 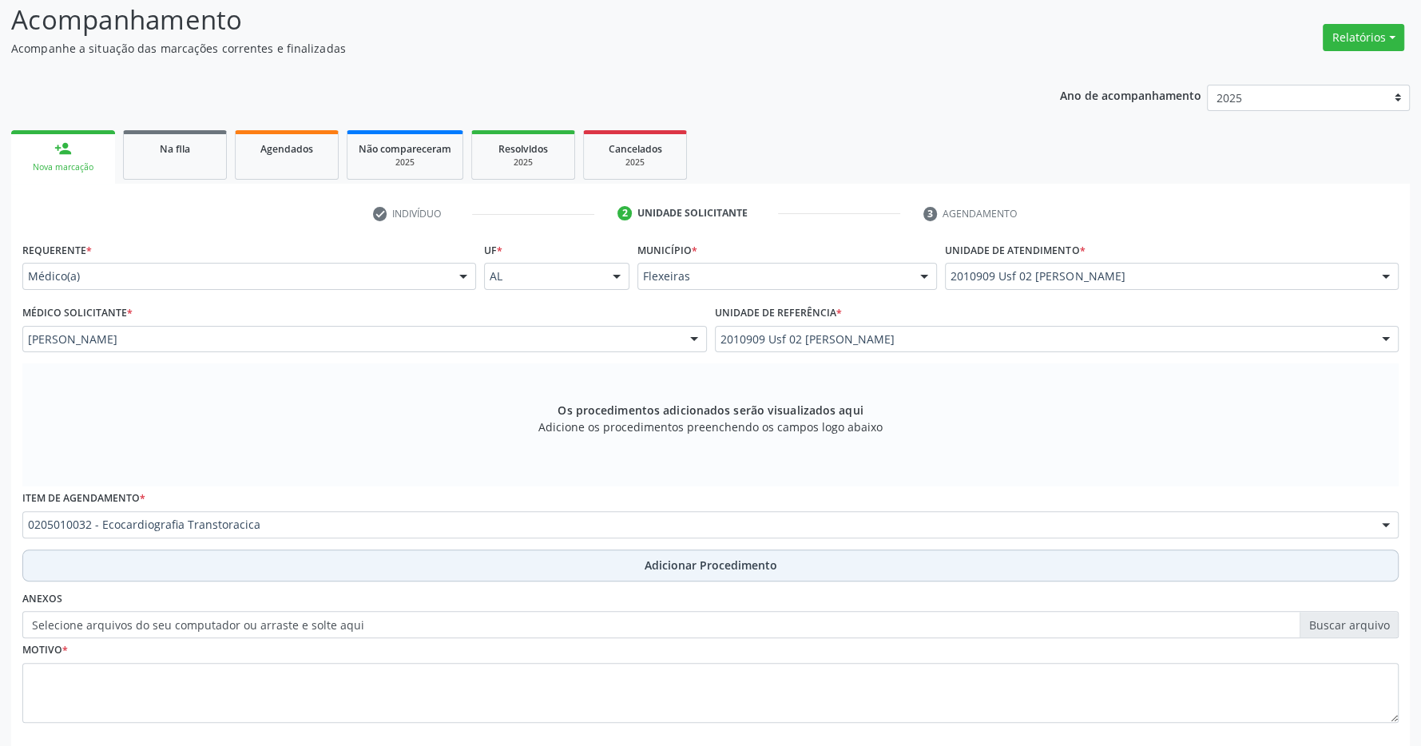 I want to click on span: AL, so click(x=543, y=276).